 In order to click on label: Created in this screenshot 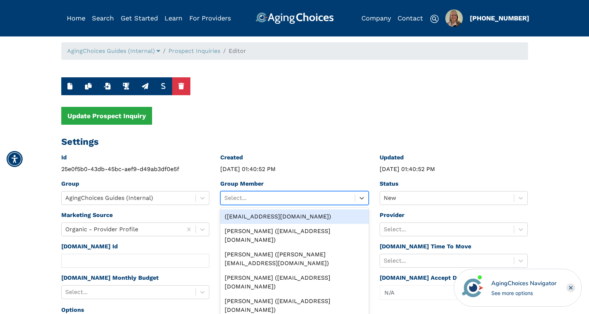, I will do `click(232, 158)`.